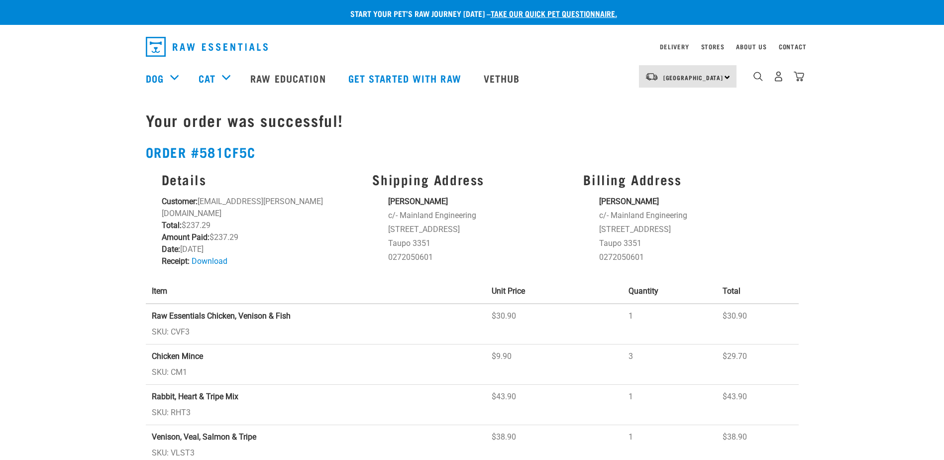  I want to click on strong: Venison, Veal, Salmon & Tripe, so click(204, 436).